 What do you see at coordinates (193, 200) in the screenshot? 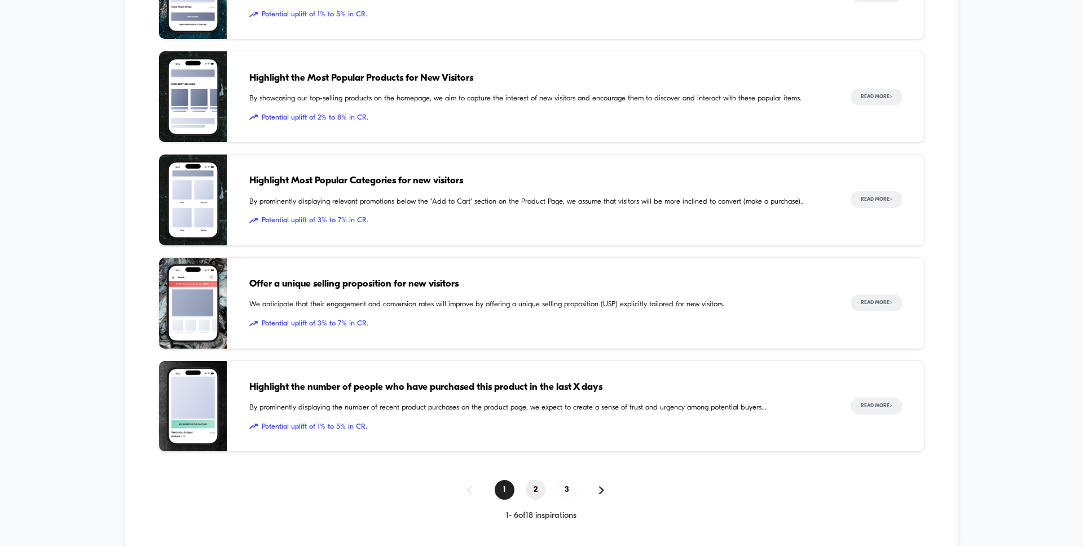
I see `img: By prominently displaying relevant promotions below the "Add to Cart" section on the Product Page...` at bounding box center [193, 200].